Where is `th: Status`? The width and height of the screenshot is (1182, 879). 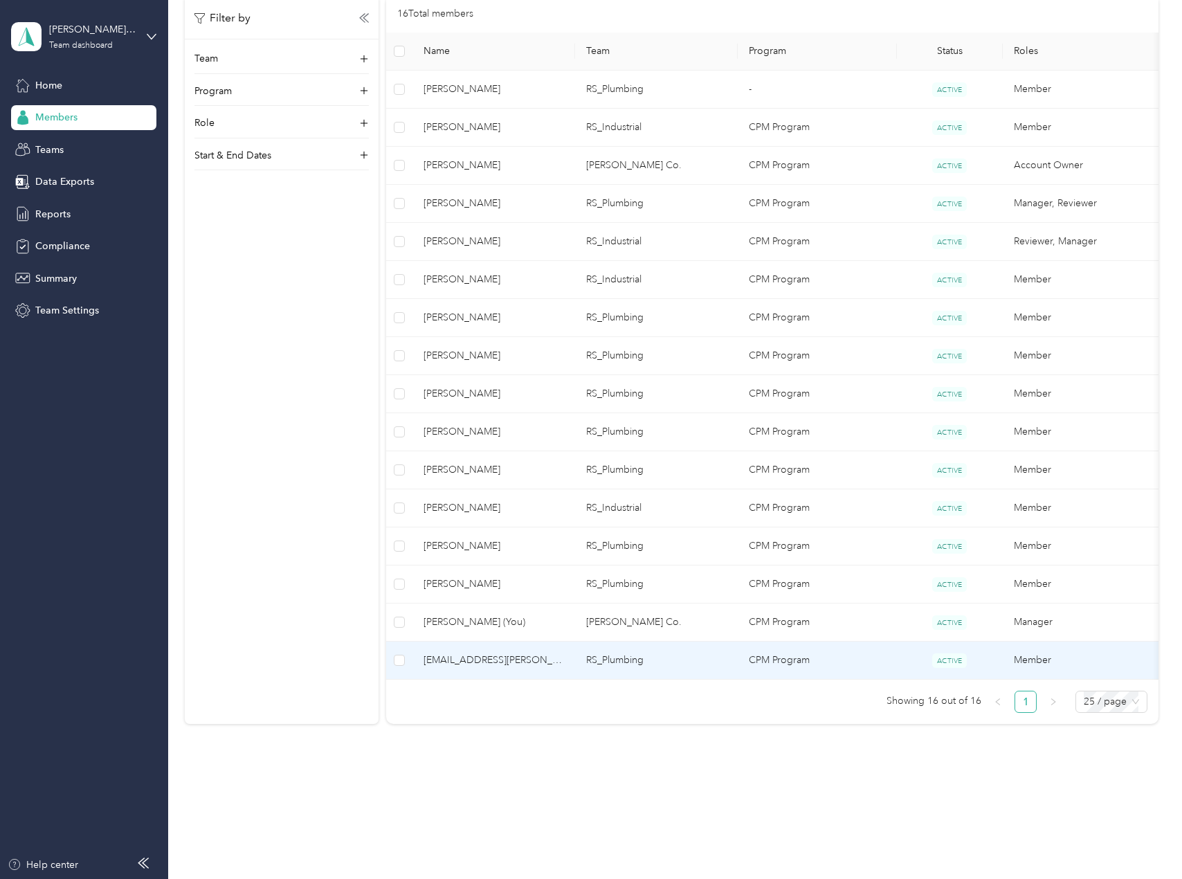
th: Status is located at coordinates (950, 51).